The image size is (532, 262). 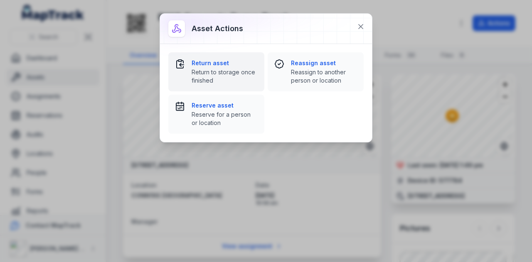 What do you see at coordinates (224, 76) in the screenshot?
I see `span: Return to storage once finished` at bounding box center [224, 76].